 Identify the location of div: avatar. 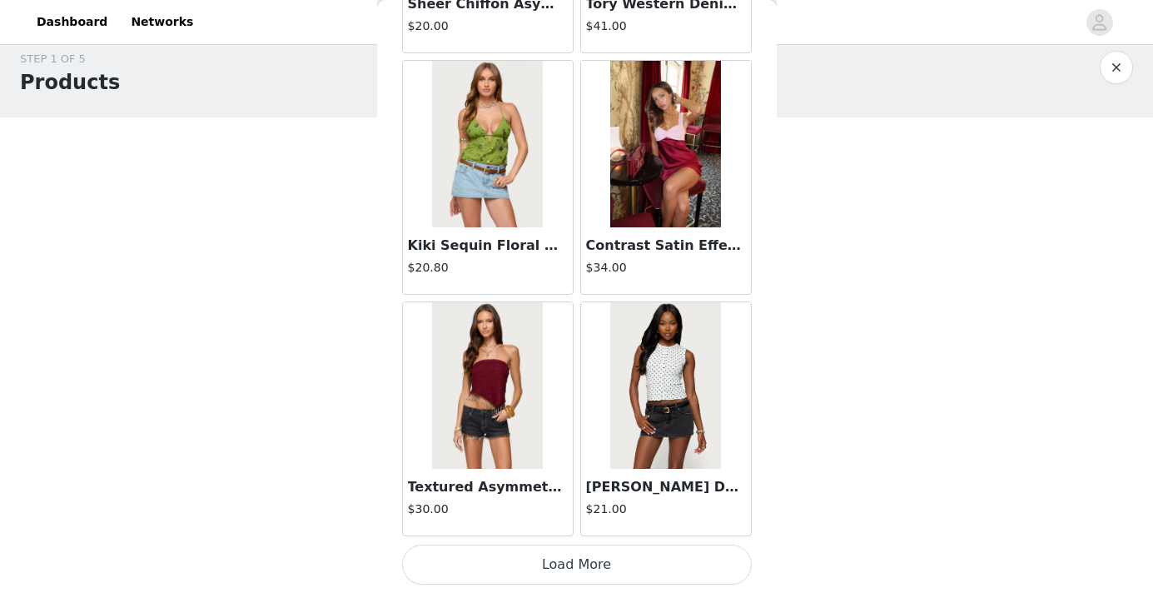
(1099, 22).